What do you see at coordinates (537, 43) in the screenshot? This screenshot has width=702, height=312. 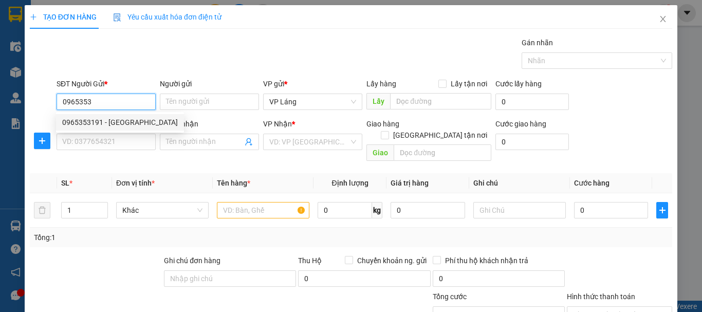 I see `label: Gán nhãn` at bounding box center [537, 43].